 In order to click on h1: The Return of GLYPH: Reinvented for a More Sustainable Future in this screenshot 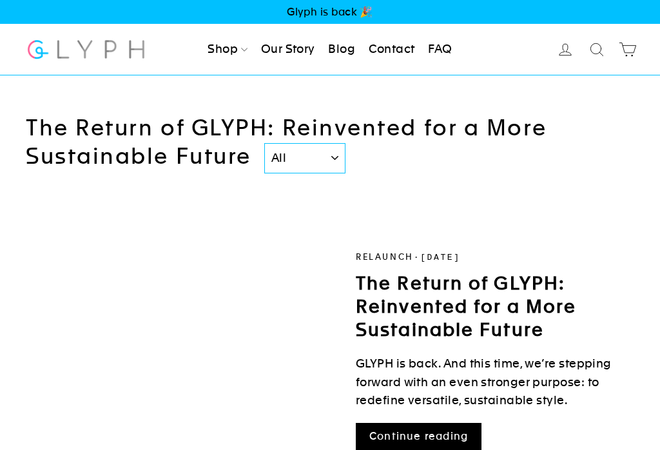, I will do `click(330, 144)`.